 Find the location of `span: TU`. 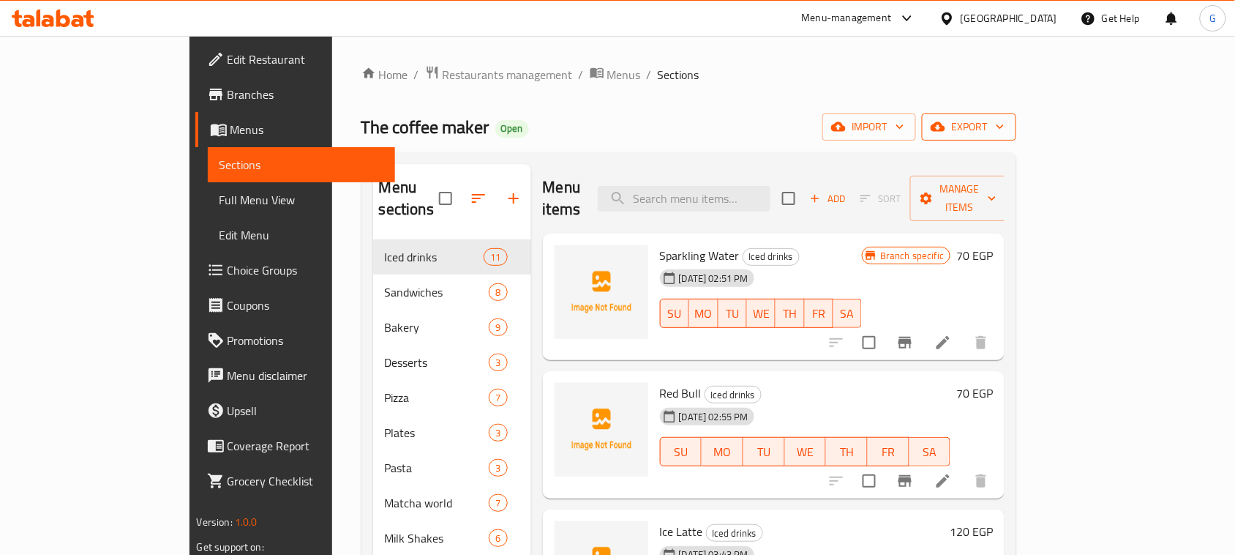

span: TU is located at coordinates (733, 313).